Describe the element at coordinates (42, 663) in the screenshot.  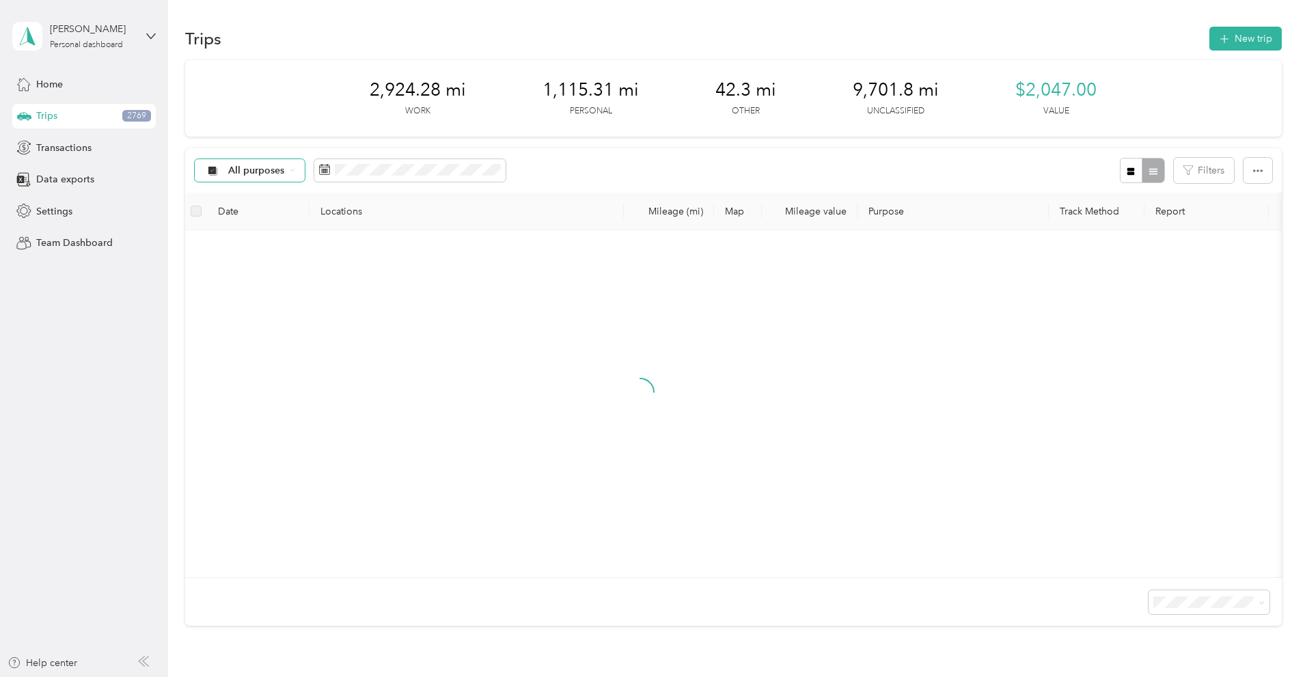
I see `button: Help center` at that location.